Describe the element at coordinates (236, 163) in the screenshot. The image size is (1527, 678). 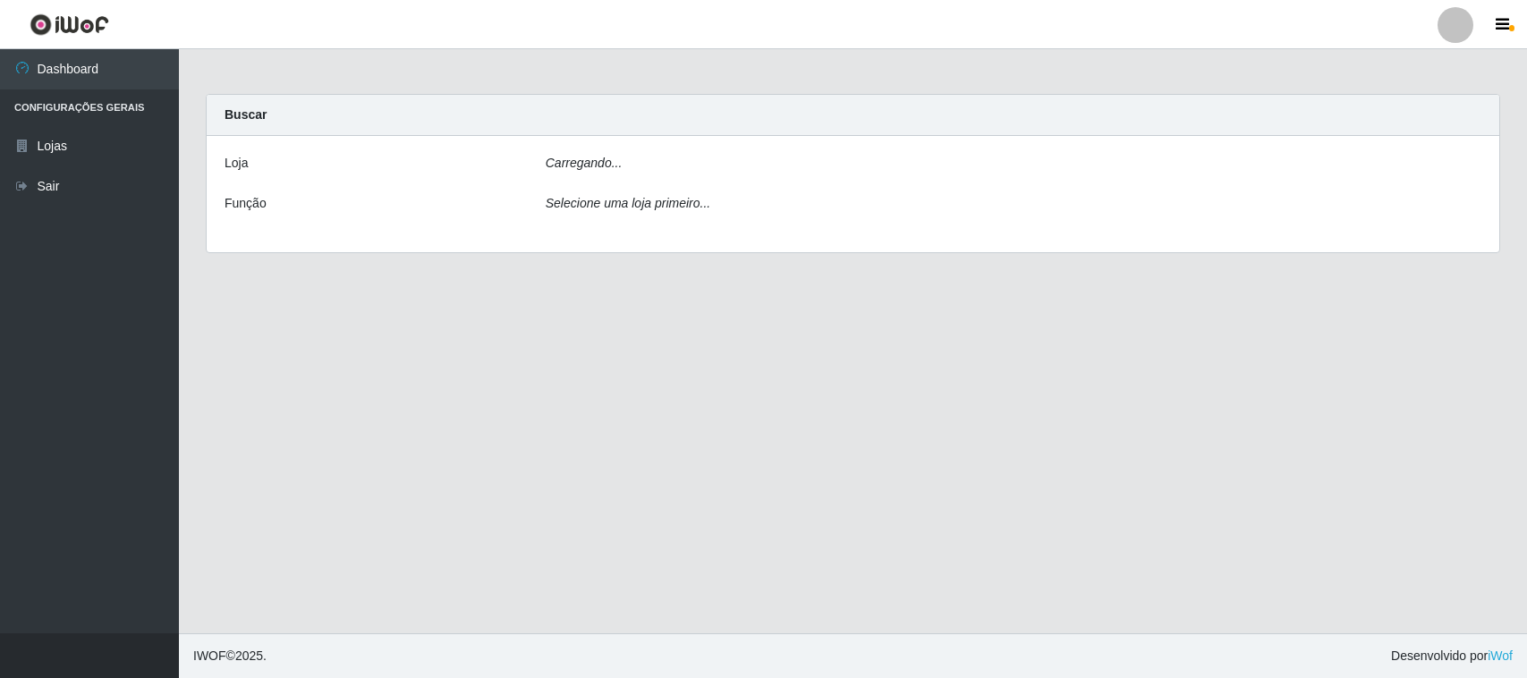
I see `label: Loja` at that location.